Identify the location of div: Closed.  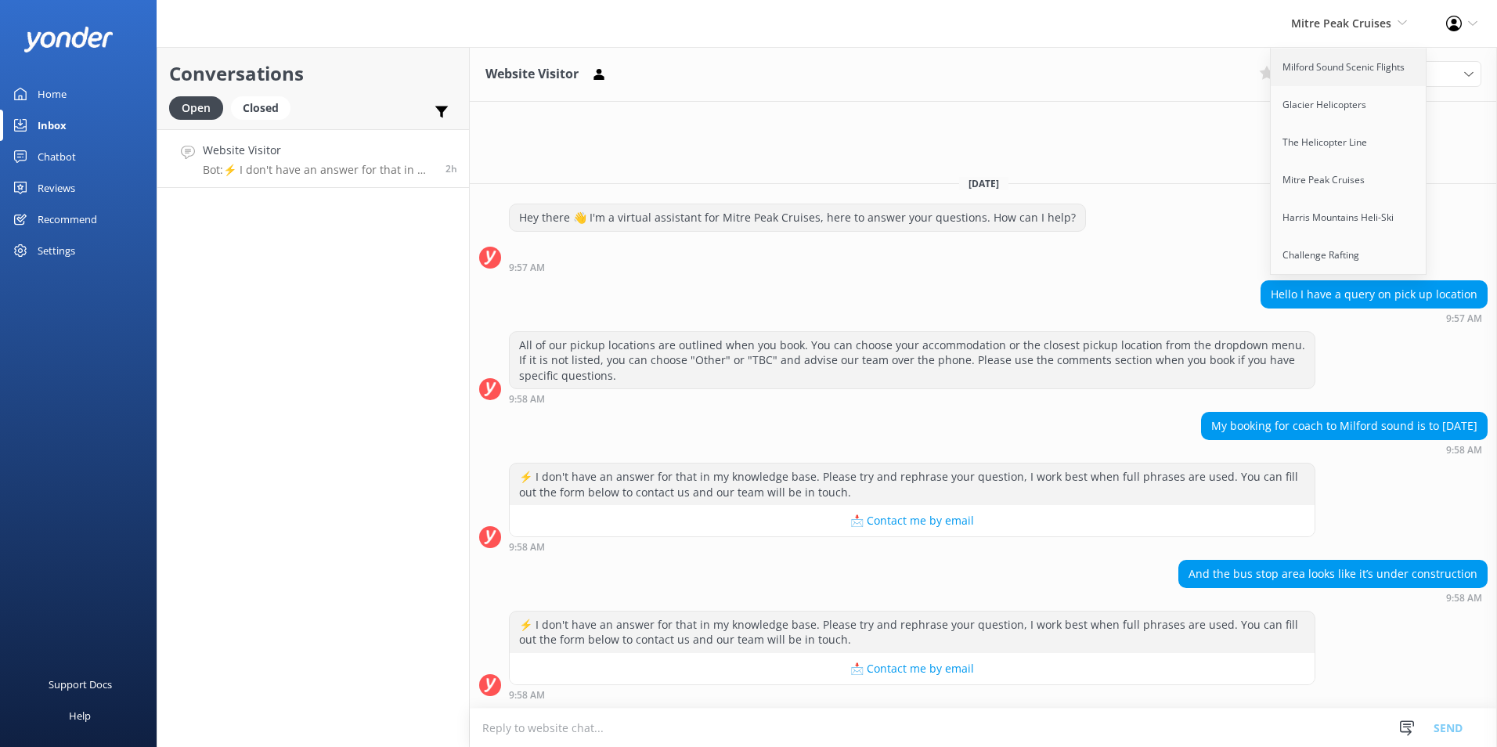
(261, 108).